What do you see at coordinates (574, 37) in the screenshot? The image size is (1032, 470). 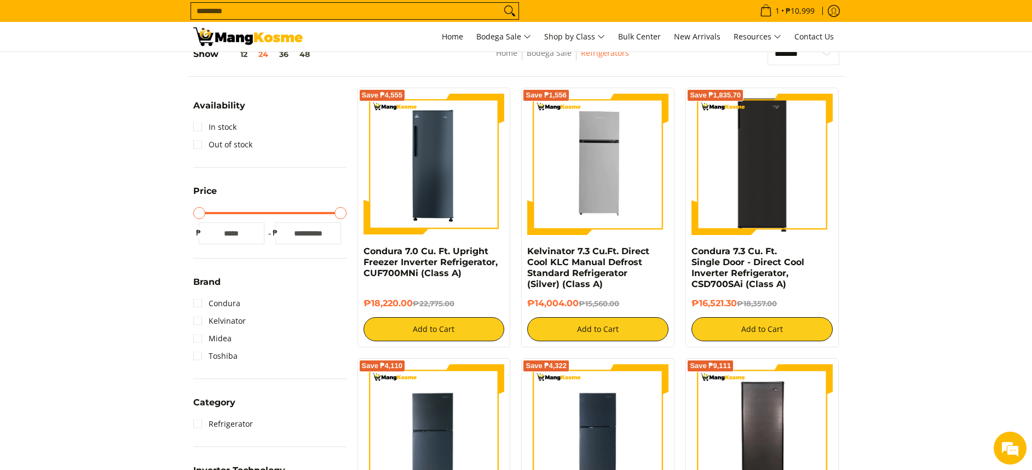 I see `a: Shop by Class` at bounding box center [574, 37].